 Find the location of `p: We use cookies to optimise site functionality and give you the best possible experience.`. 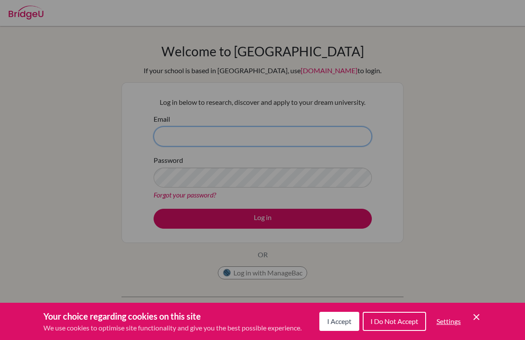

p: We use cookies to optimise site functionality and give you the best possible experience. is located at coordinates (172, 328).